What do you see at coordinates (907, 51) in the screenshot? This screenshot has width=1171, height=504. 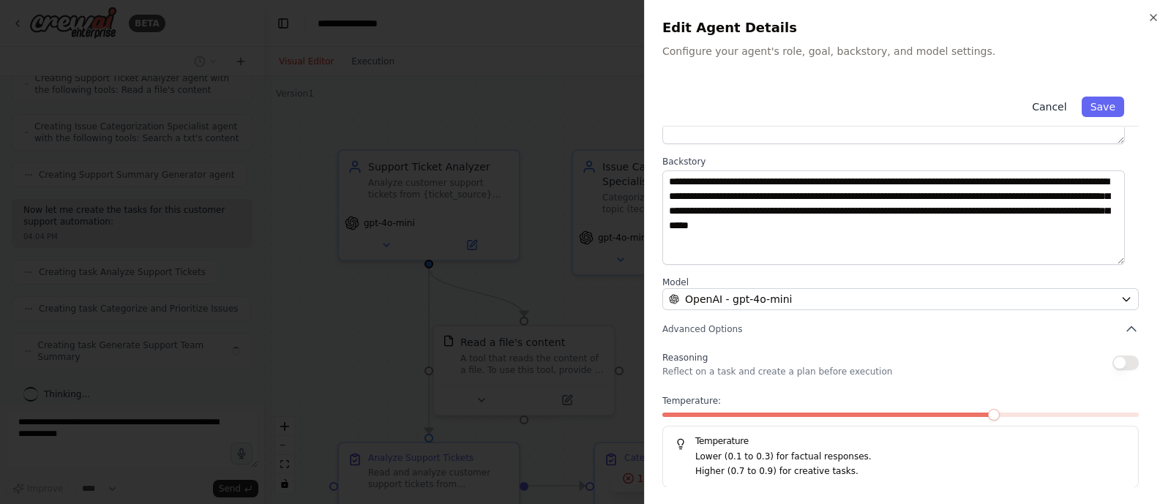 I see `p: Configure your agent's role, goal, backstory, and model settings.` at bounding box center [907, 51].